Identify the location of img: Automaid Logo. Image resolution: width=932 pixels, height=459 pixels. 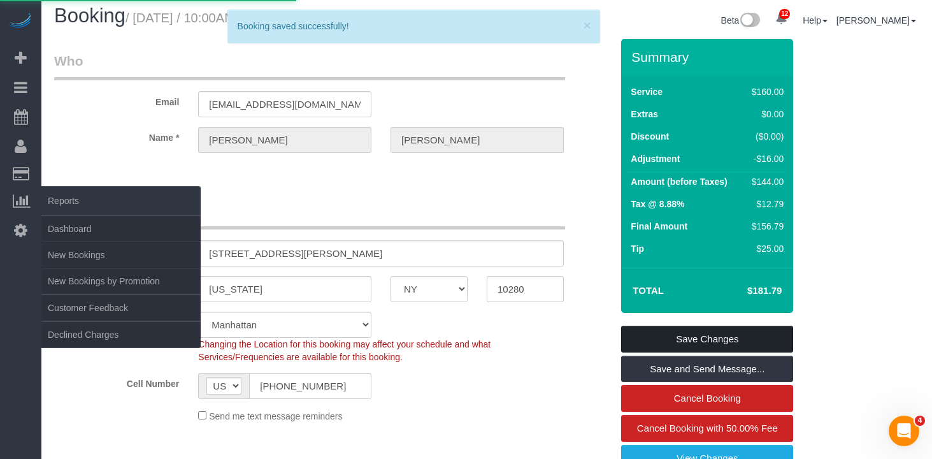
(20, 22).